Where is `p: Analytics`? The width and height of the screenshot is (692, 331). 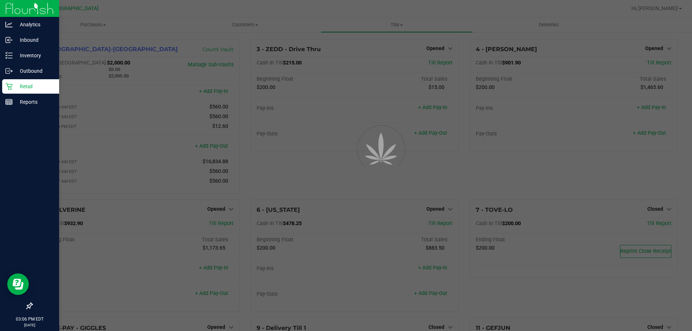 p: Analytics is located at coordinates (34, 24).